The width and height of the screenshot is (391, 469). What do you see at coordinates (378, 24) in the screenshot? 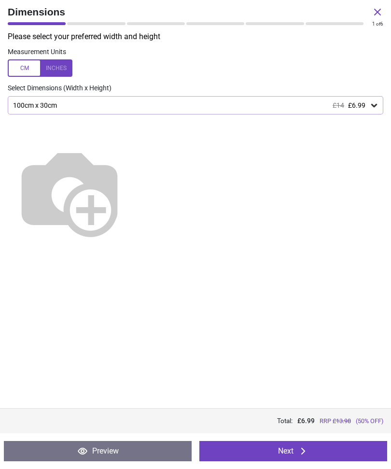
I see `div: of 6` at bounding box center [378, 24].